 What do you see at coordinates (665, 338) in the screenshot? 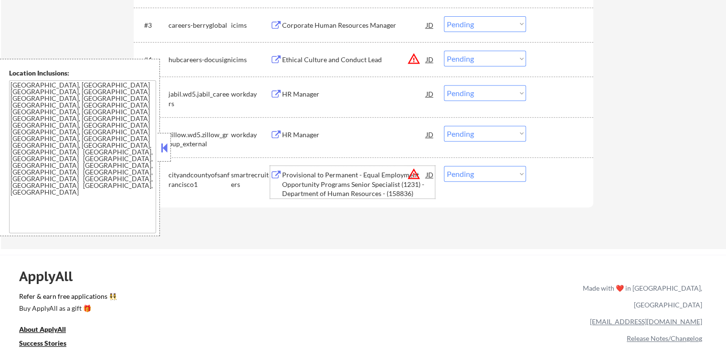
I see `a: Release Notes/Changelog` at bounding box center [665, 338].